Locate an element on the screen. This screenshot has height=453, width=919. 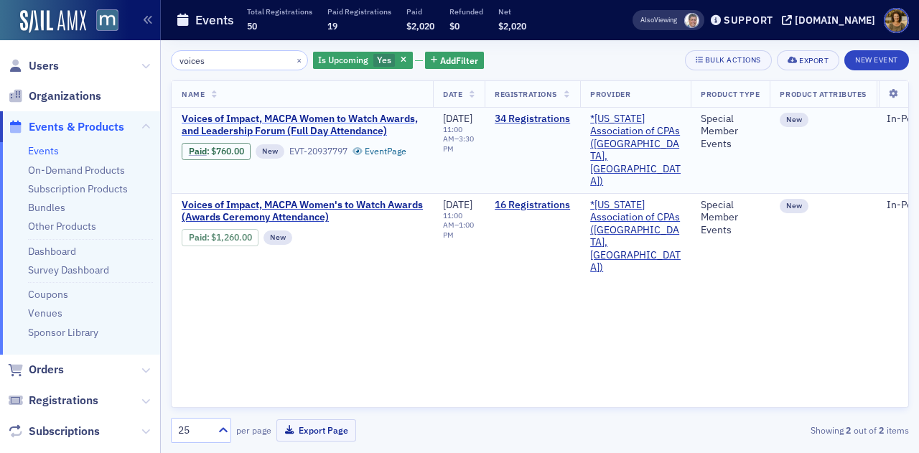
a: Other Products is located at coordinates (62, 226).